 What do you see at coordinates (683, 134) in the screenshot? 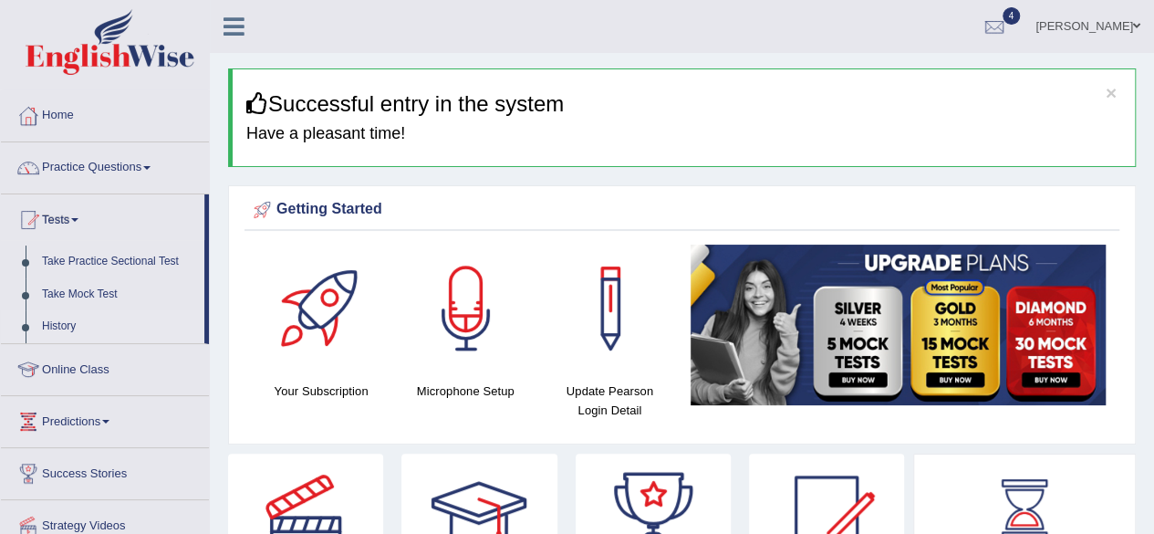
I see `h4: Have a pleasant time!` at bounding box center [683, 134].